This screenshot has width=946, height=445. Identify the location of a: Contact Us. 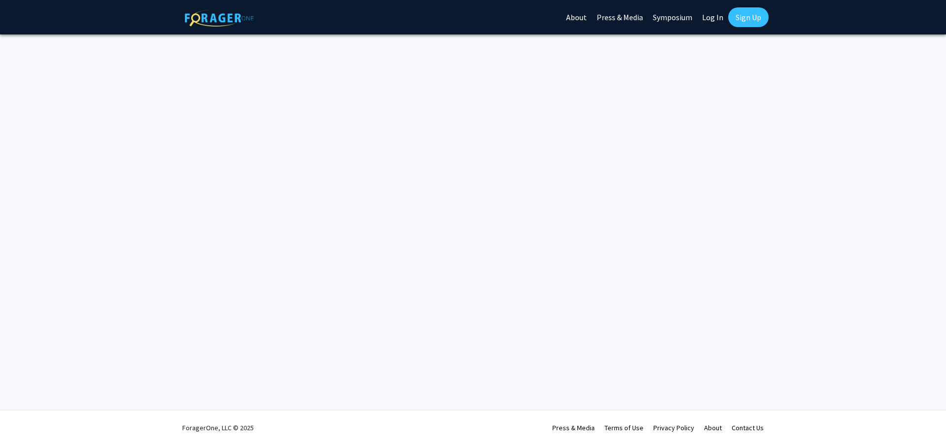
(747, 428).